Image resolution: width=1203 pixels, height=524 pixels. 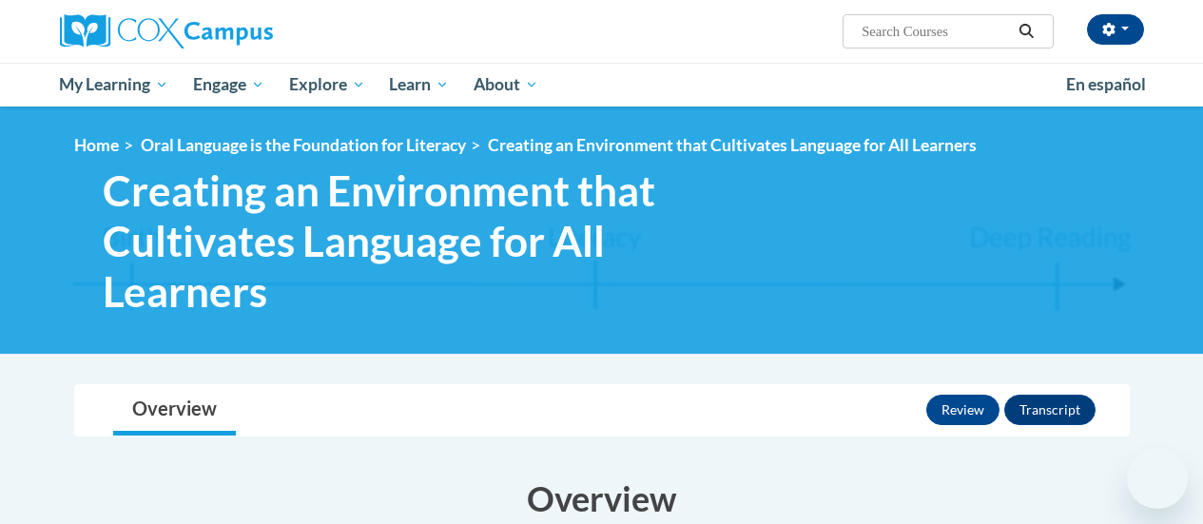 I want to click on a: Oral Language is the Foundation for Literacy, so click(x=303, y=145).